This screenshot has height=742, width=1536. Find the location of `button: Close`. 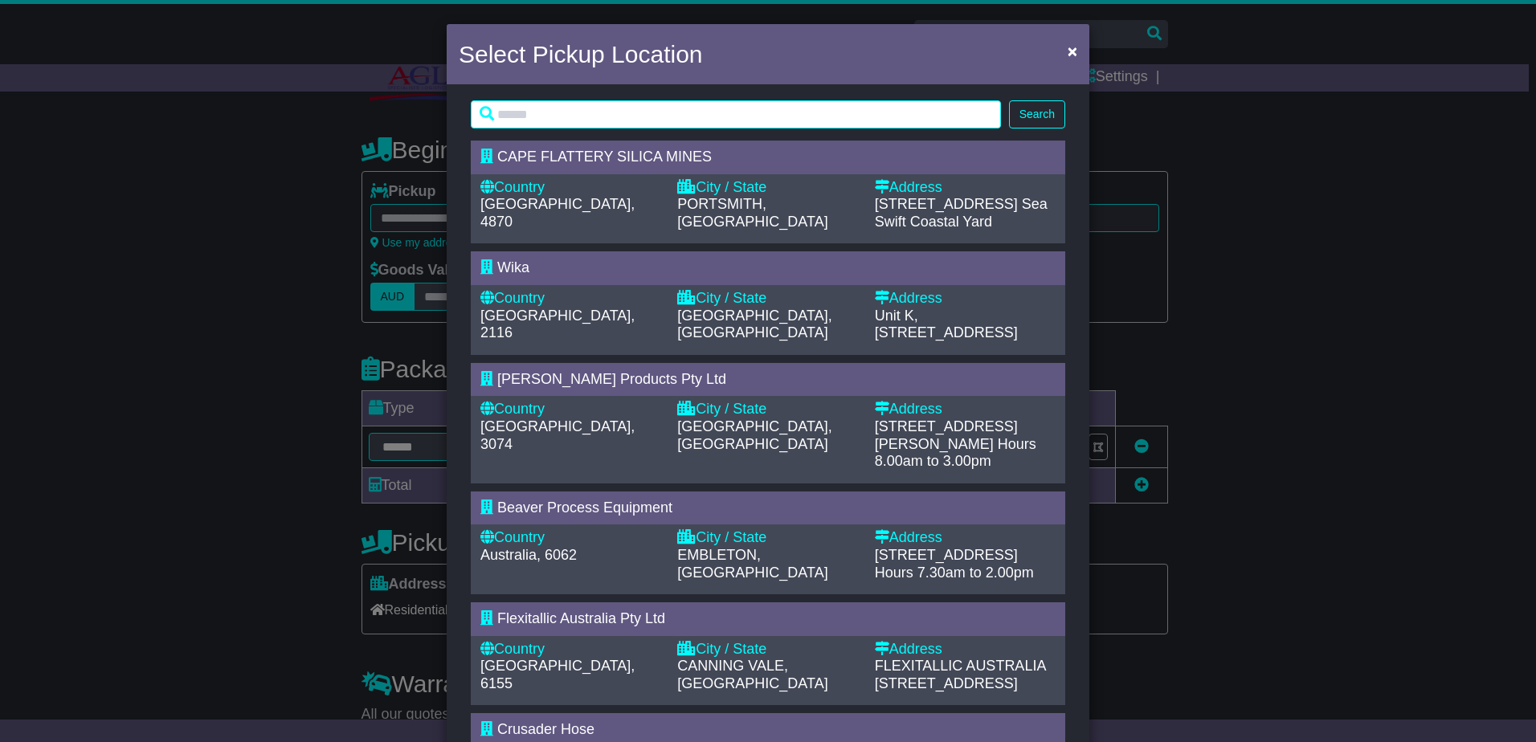

button: Close is located at coordinates (1072, 51).